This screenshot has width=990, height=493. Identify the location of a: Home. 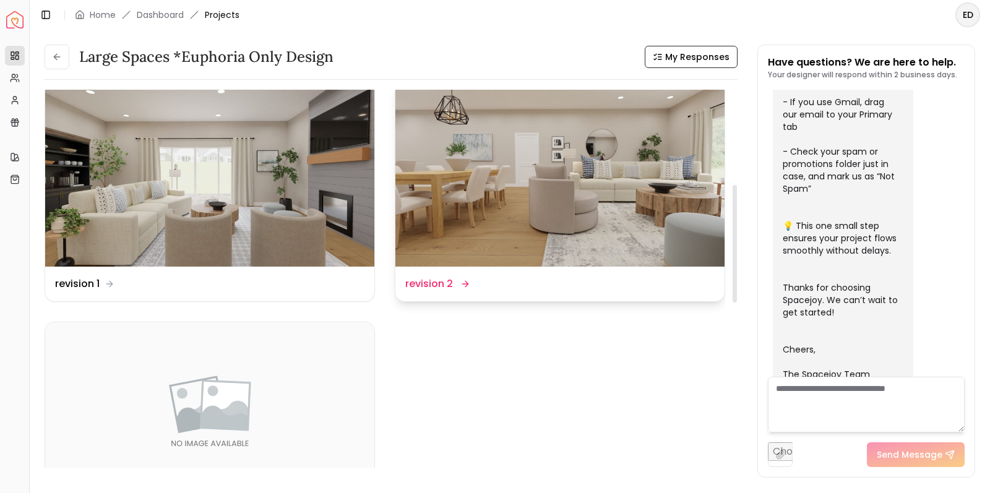
(103, 15).